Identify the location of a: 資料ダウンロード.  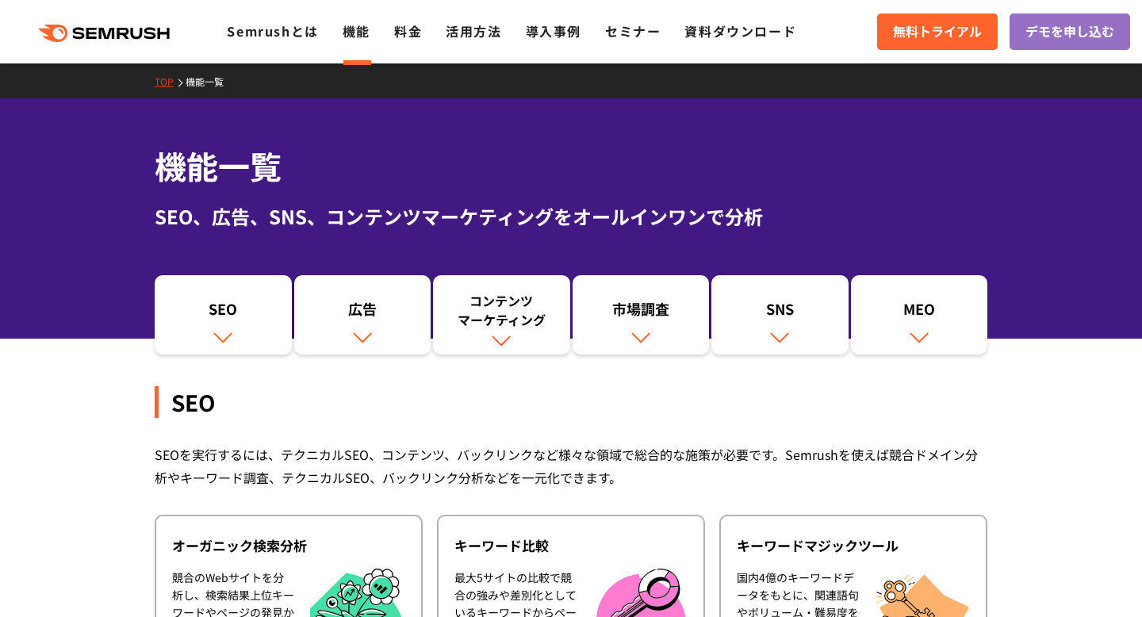
(740, 31).